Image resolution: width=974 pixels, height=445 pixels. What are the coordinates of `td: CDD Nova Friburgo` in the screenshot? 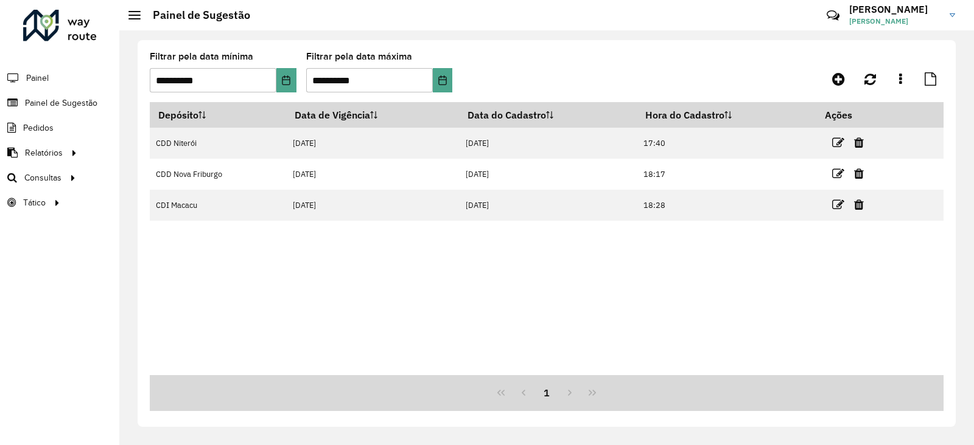 It's located at (218, 174).